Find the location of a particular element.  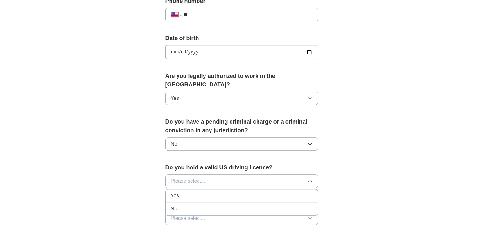

label: Date of birth is located at coordinates (242, 38).